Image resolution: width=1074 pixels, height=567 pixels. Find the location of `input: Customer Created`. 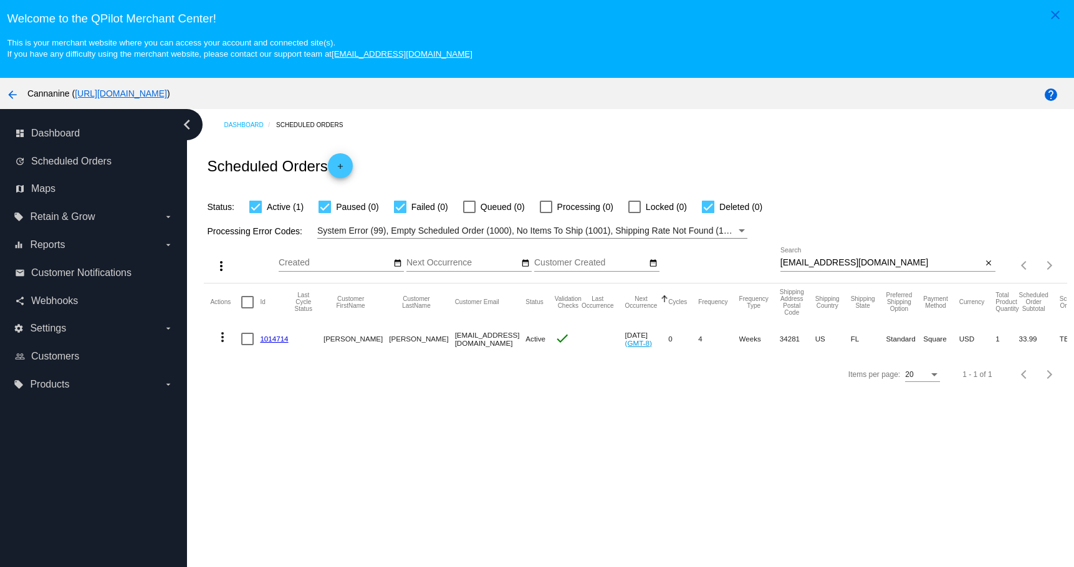

input: Customer Created is located at coordinates (590, 263).